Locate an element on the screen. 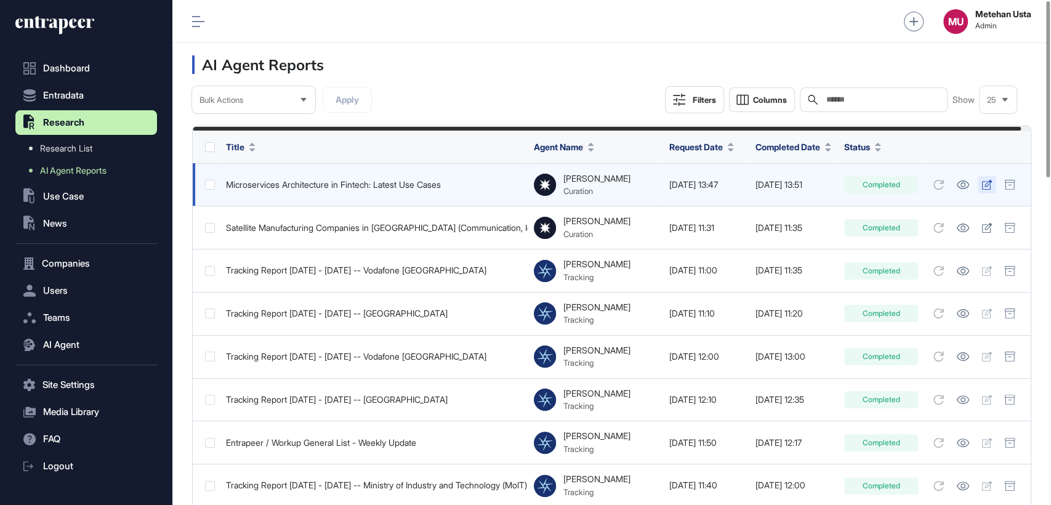  button: Research is located at coordinates (86, 122).